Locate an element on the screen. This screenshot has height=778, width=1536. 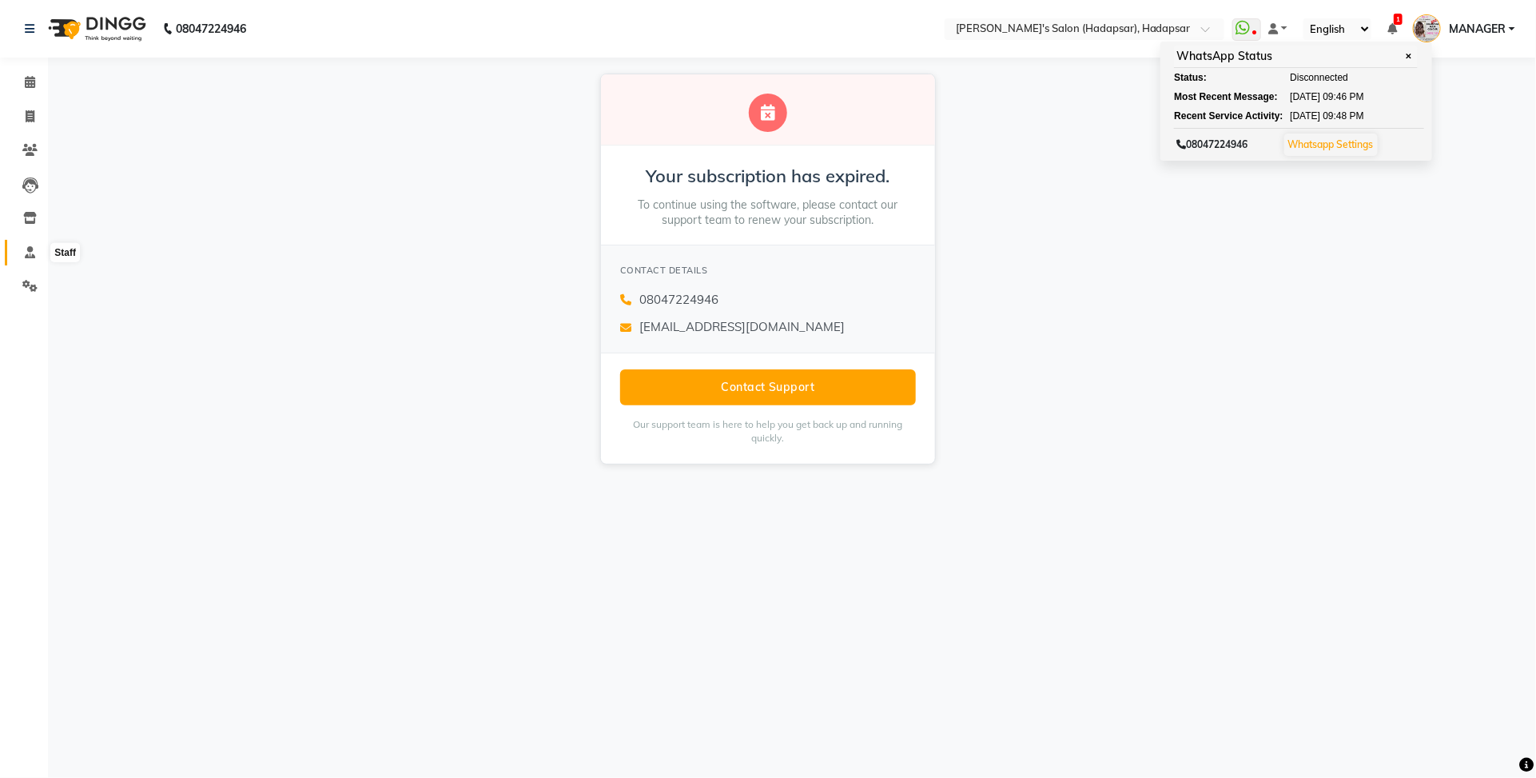
b: 08047224946 is located at coordinates (211, 29).